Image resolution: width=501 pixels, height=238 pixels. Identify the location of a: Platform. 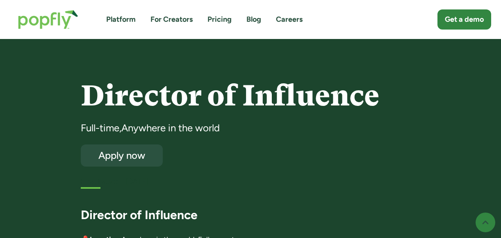
(121, 19).